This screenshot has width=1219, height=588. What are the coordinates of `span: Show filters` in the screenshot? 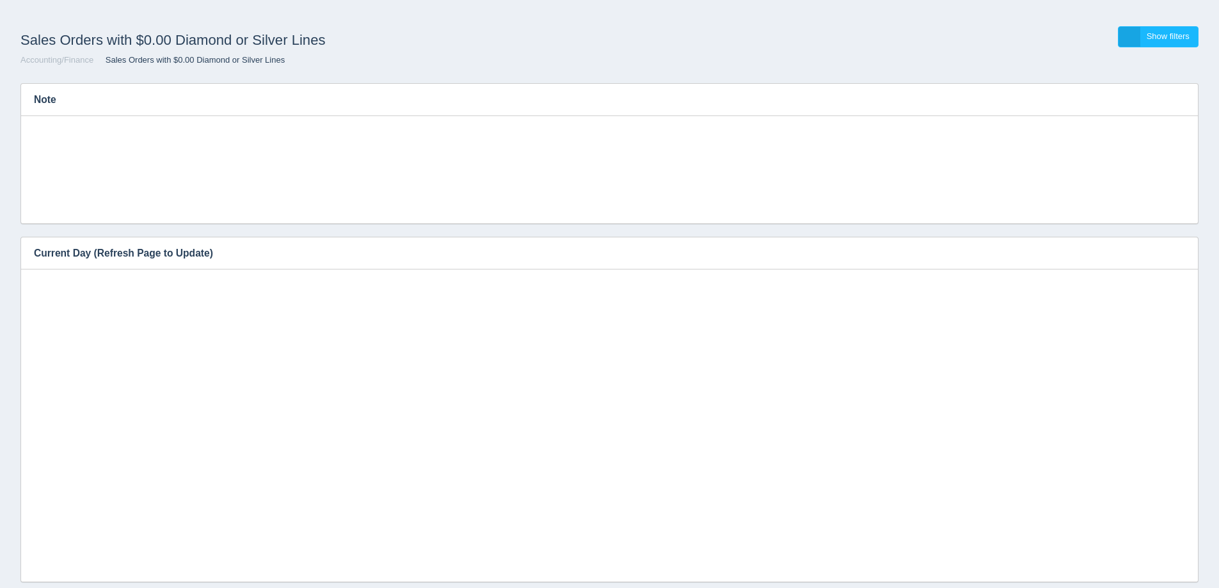 It's located at (1168, 36).